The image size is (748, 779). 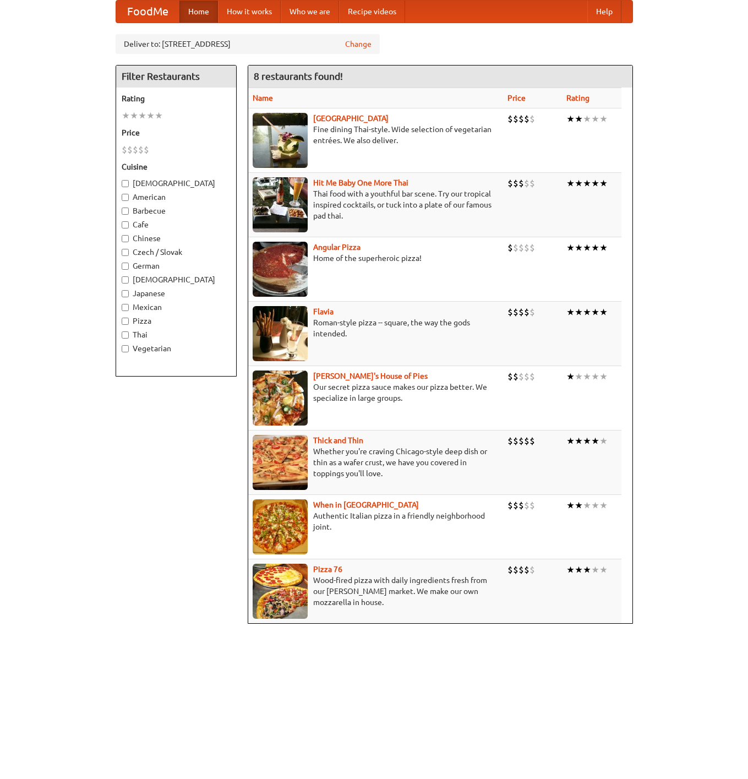 I want to click on a: Change, so click(x=358, y=44).